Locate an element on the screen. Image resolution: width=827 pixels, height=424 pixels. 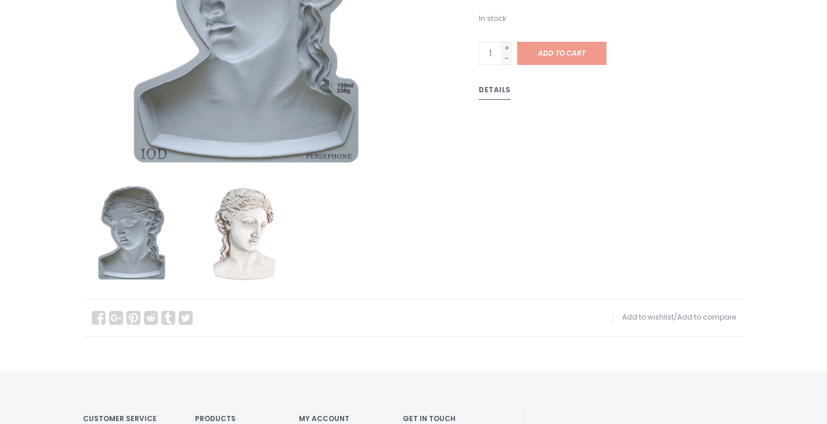
h4: Products is located at coordinates (238, 418).